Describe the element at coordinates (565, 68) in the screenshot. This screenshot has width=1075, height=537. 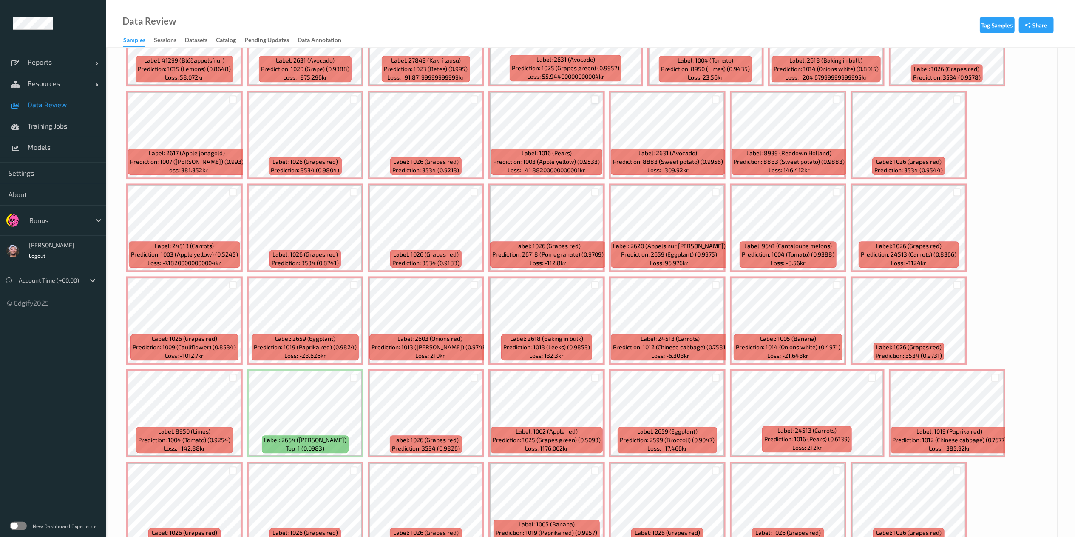
I see `span: Prediction: 1025 (Grapes green) (0.9957)` at that location.